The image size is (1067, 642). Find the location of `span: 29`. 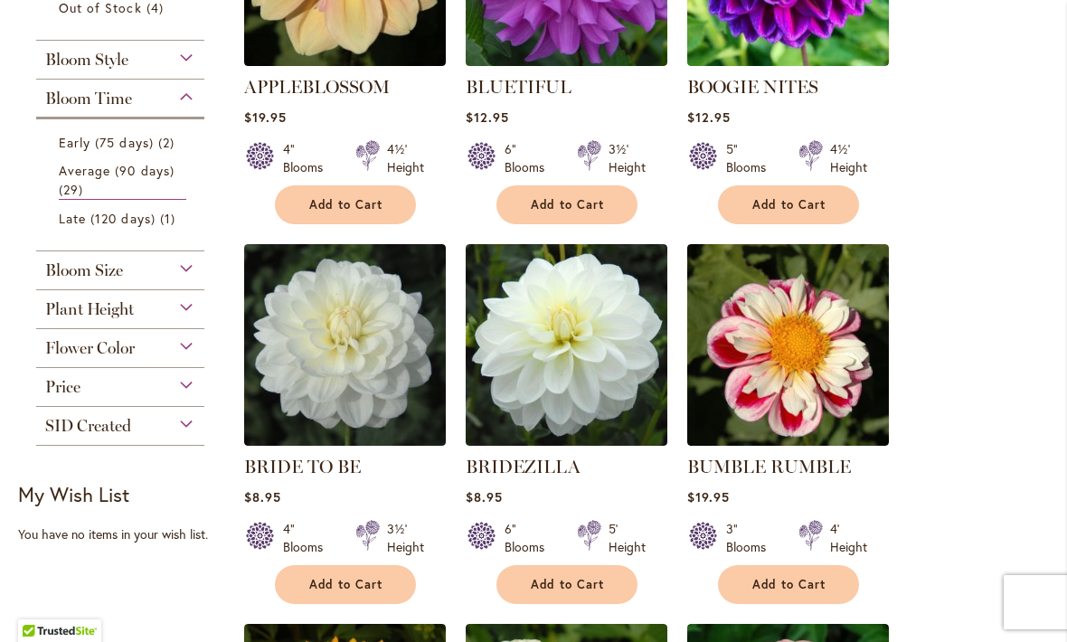

span: 29 is located at coordinates (73, 189).